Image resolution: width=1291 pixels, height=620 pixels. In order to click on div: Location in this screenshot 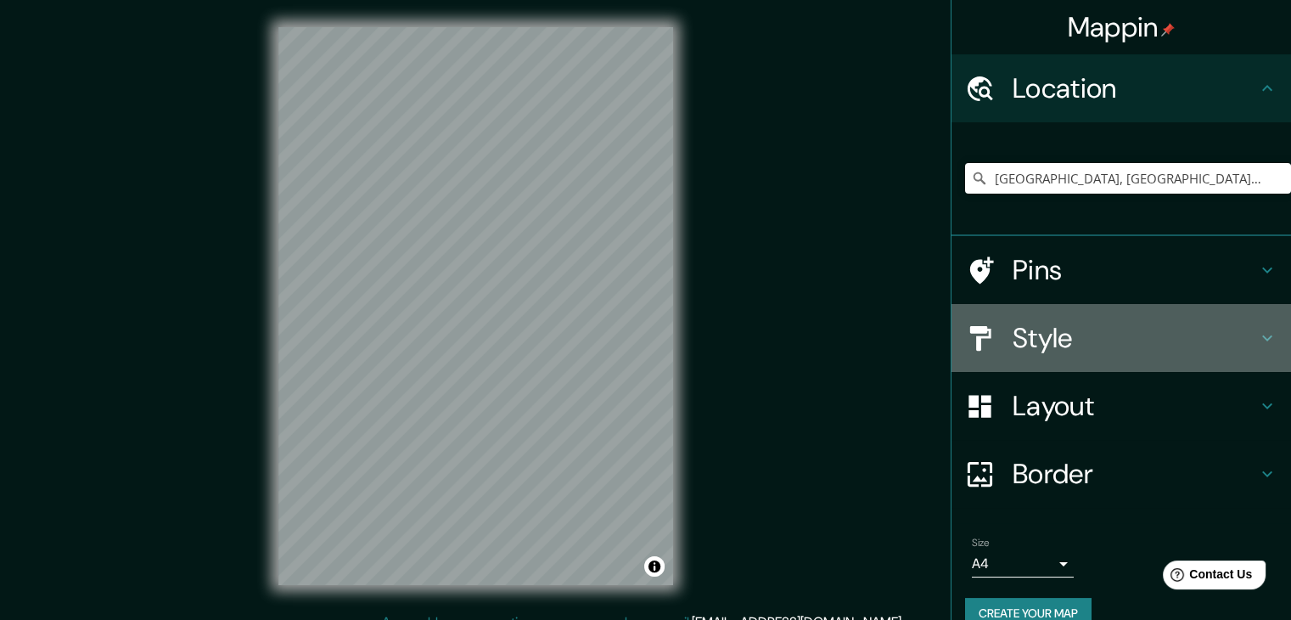, I will do `click(1121, 88)`.